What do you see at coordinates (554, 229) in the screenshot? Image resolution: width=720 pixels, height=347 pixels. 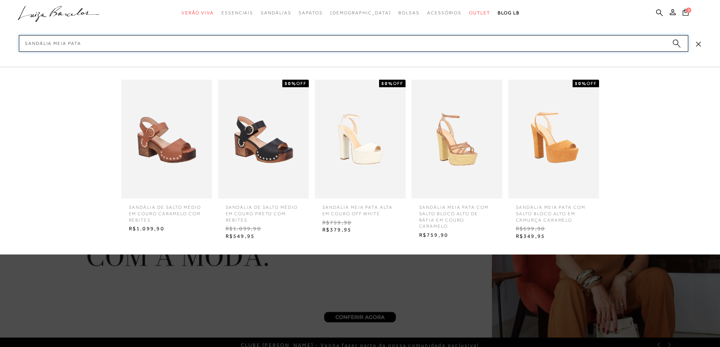 I see `span: R$699,90` at bounding box center [554, 229].